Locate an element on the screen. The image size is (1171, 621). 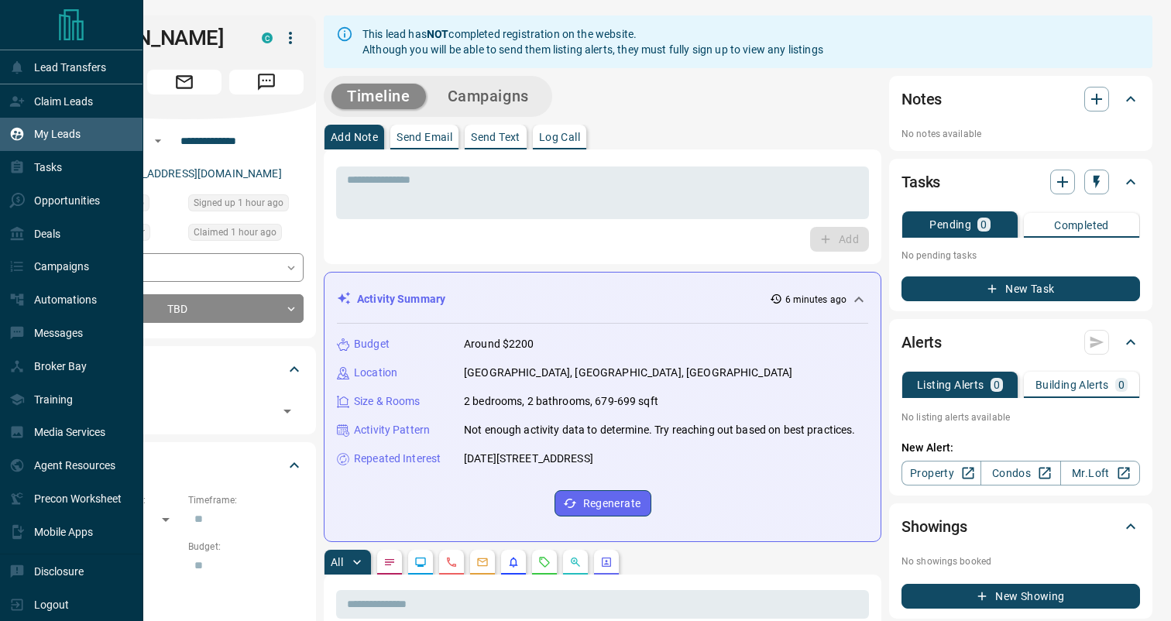
p: Send Text is located at coordinates (496, 137).